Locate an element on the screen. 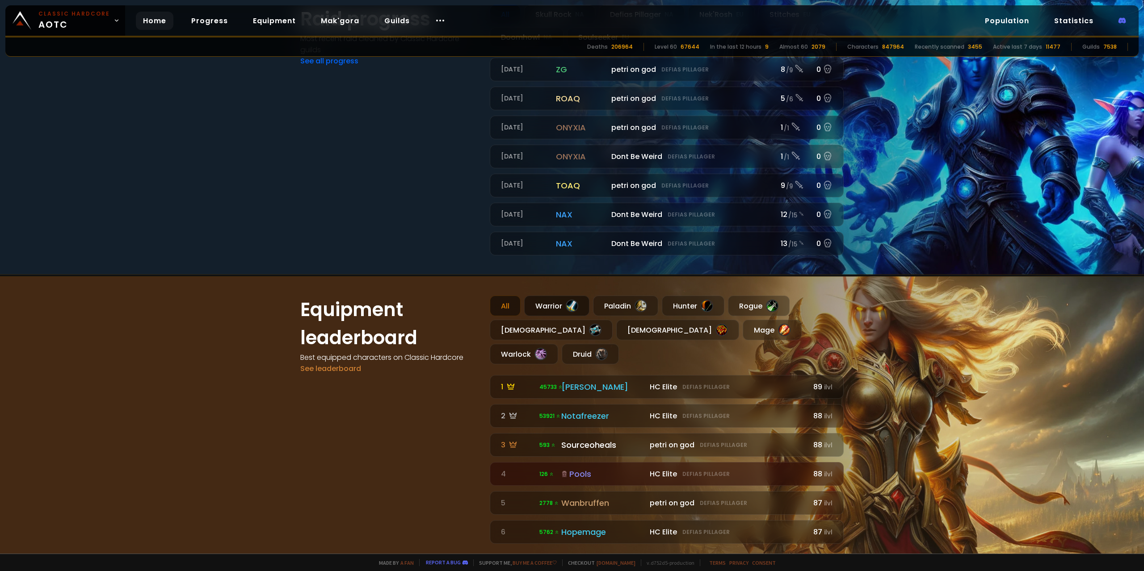  div: Recently scanned is located at coordinates (939, 47).